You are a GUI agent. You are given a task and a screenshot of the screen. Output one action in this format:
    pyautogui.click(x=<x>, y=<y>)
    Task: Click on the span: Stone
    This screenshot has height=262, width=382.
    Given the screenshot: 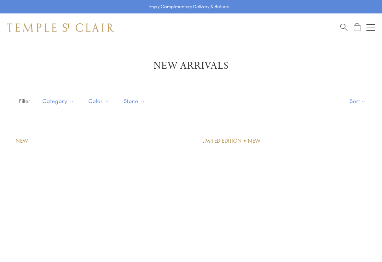 What is the action you would take?
    pyautogui.click(x=135, y=101)
    